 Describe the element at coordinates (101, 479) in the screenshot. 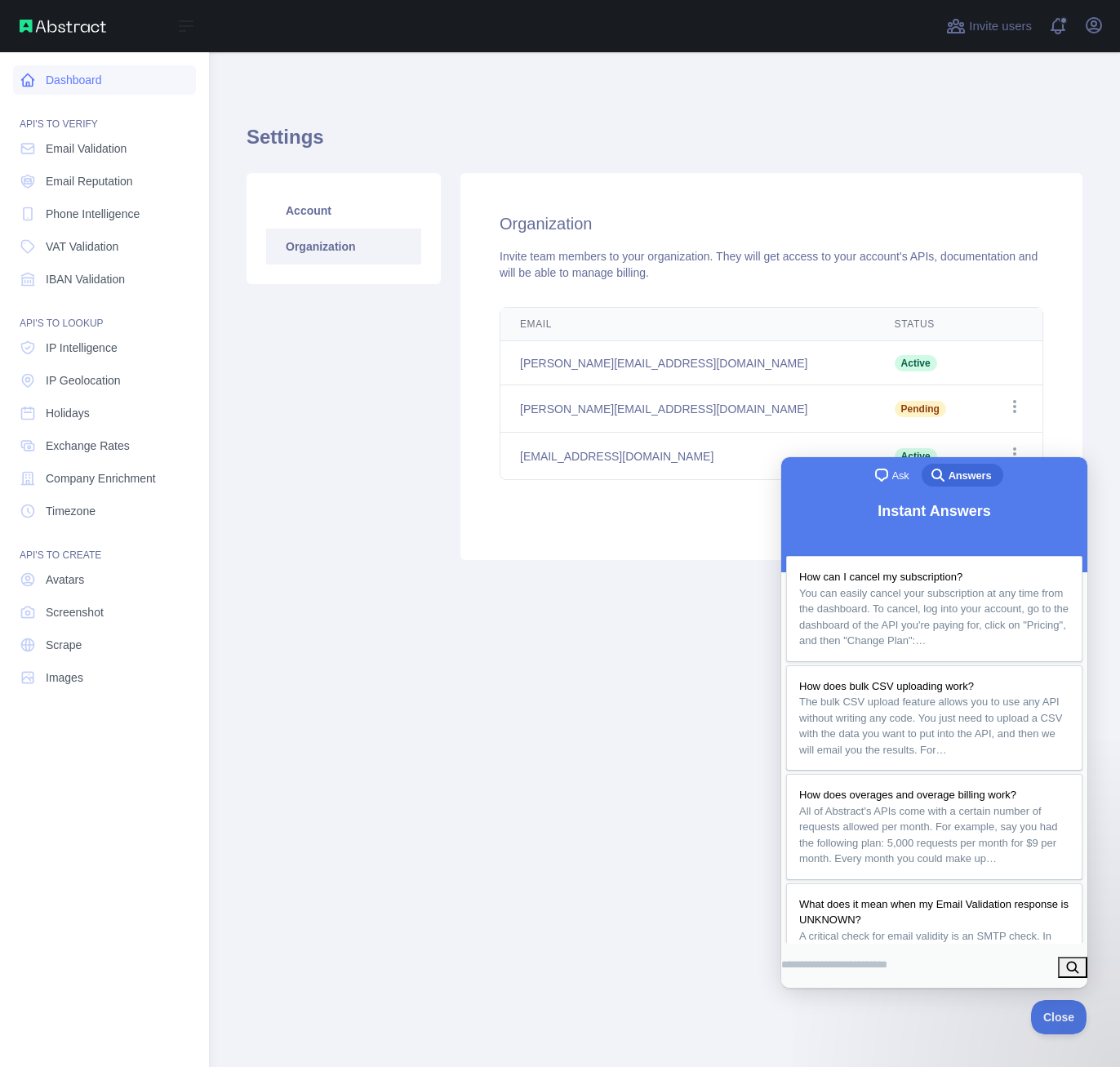

I see `span: Company Enrichment` at that location.